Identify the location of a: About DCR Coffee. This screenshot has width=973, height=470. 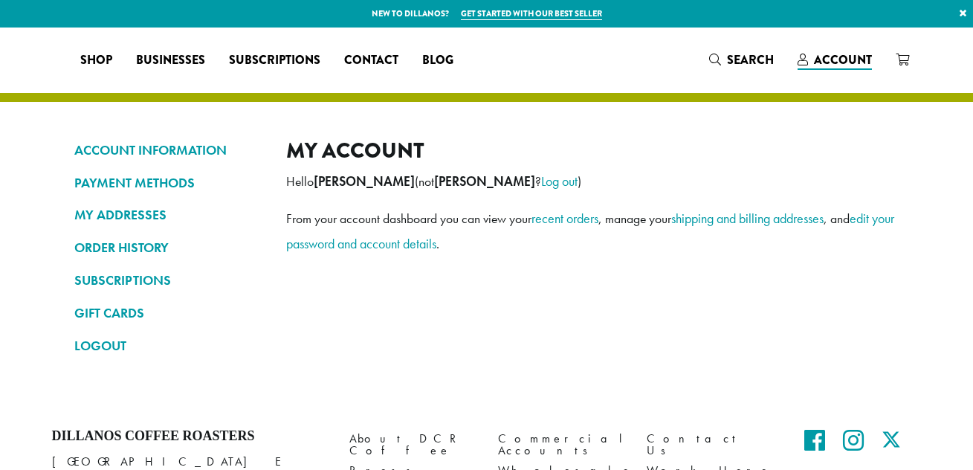
(412, 444).